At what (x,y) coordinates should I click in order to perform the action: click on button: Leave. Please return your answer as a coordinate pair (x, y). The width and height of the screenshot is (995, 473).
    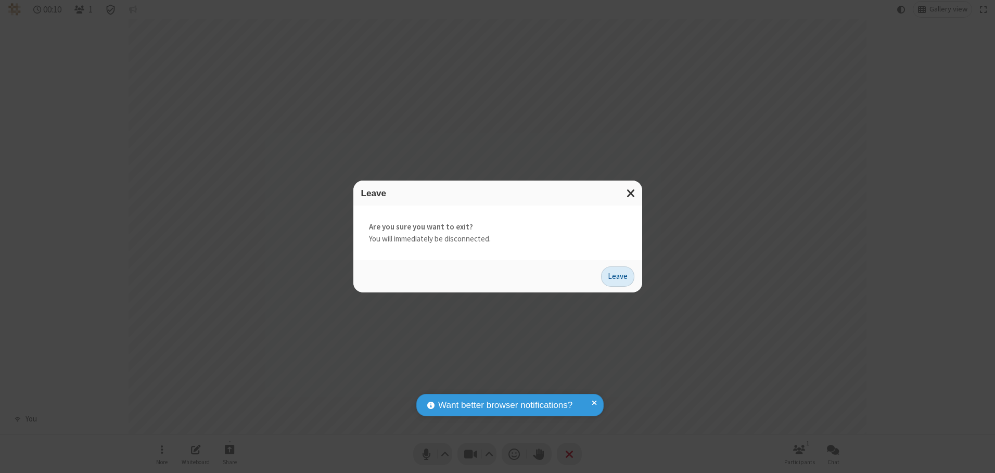
    Looking at the image, I should click on (618, 277).